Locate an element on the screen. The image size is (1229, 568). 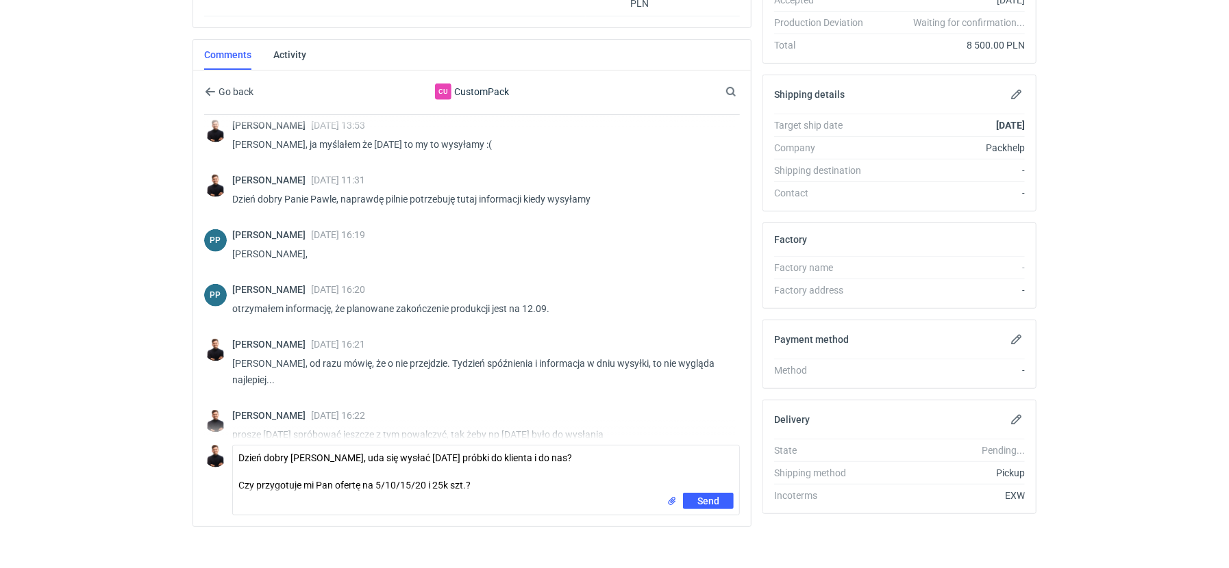
button: Edit delivery details is located at coordinates (1016, 420).